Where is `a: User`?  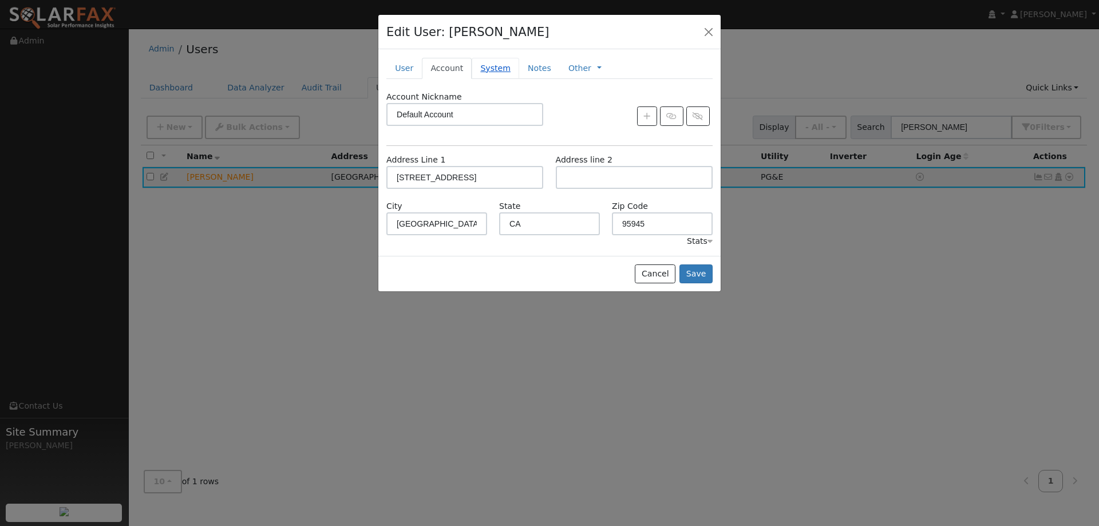
a: User is located at coordinates (404, 68).